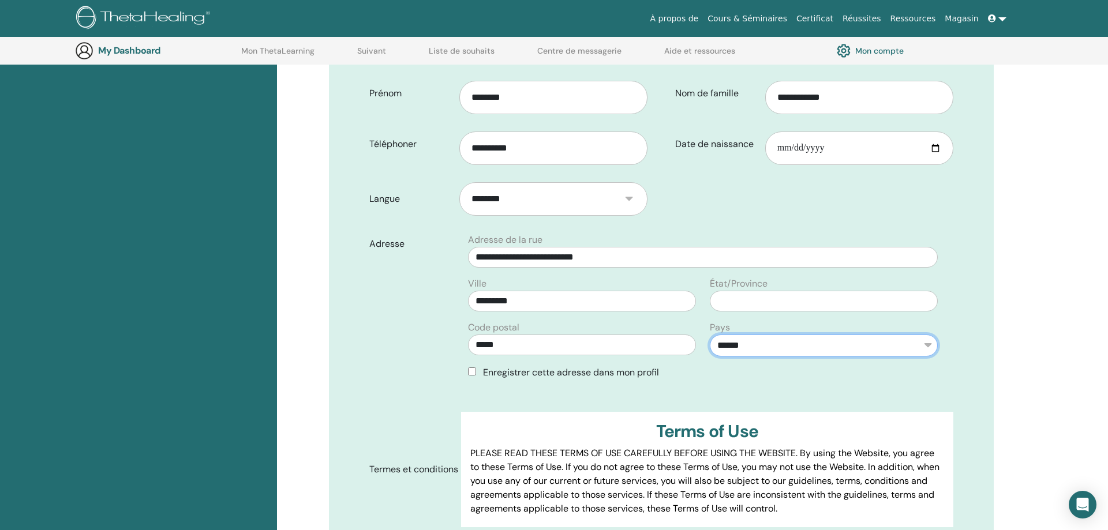  Describe the element at coordinates (84, 51) in the screenshot. I see `img: generic-user-icon.jpg` at that location.